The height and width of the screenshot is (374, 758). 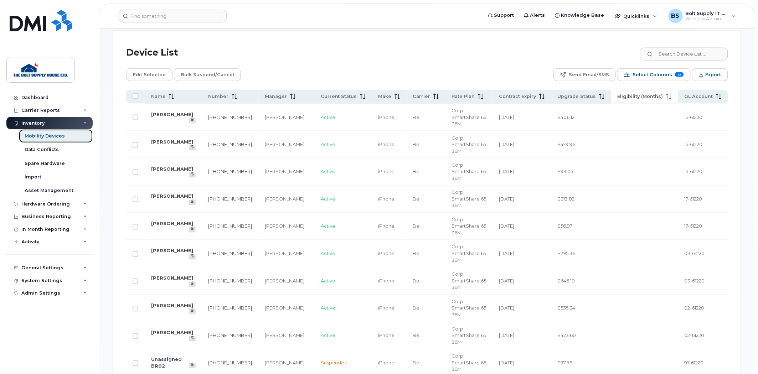 What do you see at coordinates (152, 53) in the screenshot?
I see `div: Device List` at bounding box center [152, 53].